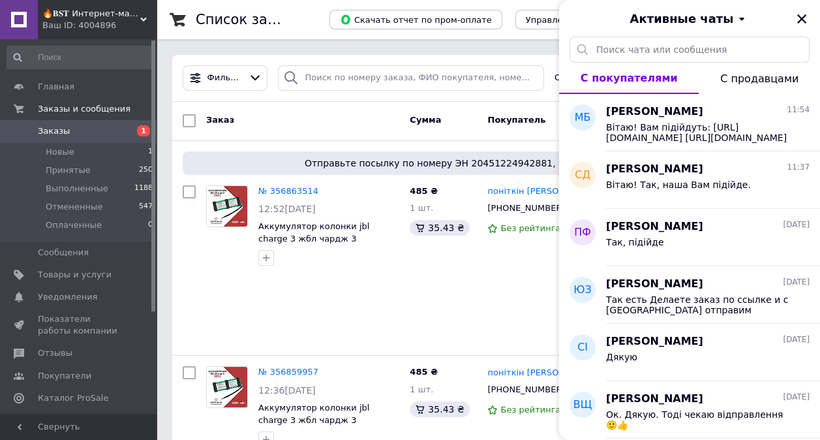  What do you see at coordinates (68, 170) in the screenshot?
I see `span: Принятые` at bounding box center [68, 170].